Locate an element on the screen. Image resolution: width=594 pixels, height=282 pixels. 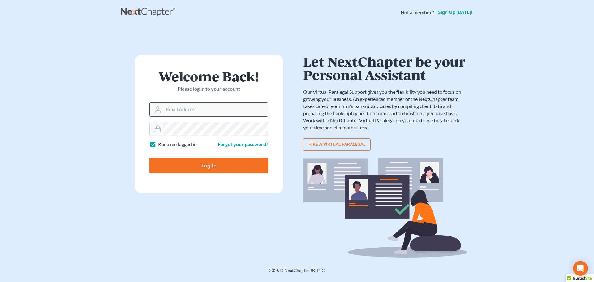
a: Forgot your password? is located at coordinates (243, 144).